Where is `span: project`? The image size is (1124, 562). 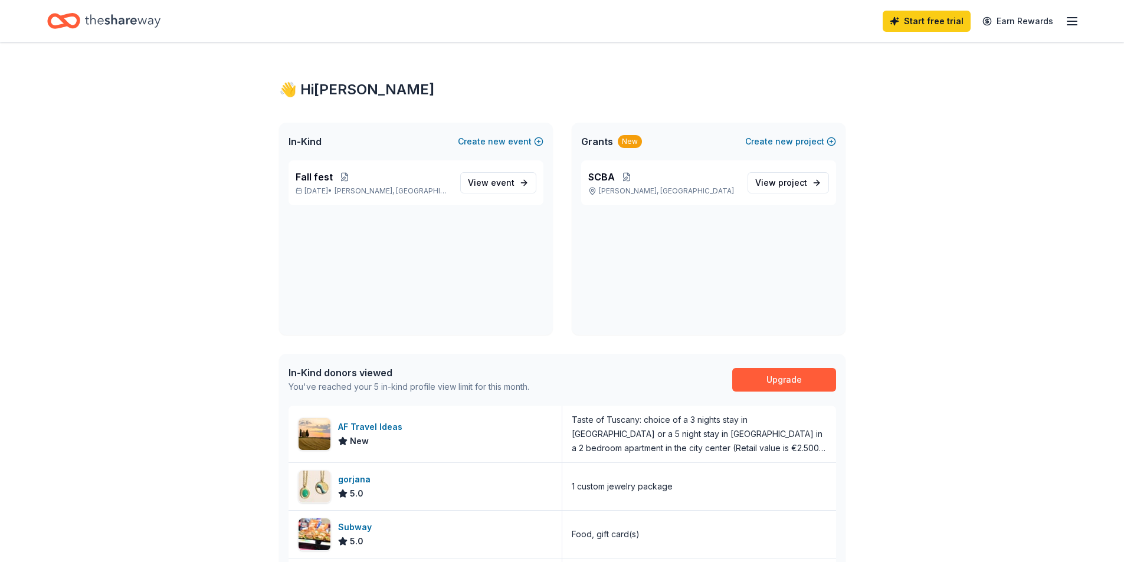
span: project is located at coordinates (793, 182).